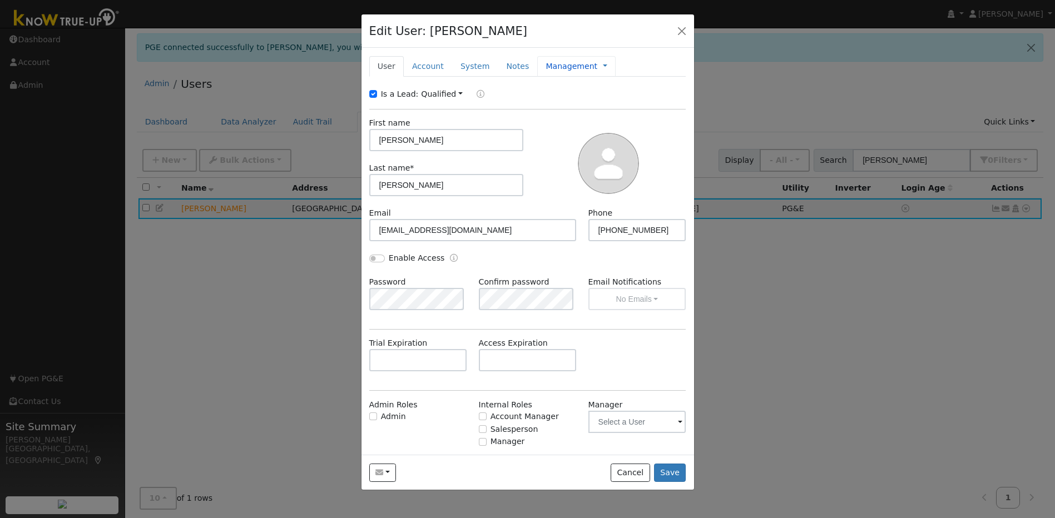 The image size is (1055, 518). Describe the element at coordinates (506, 405) in the screenshot. I see `label: Internal Roles` at that location.